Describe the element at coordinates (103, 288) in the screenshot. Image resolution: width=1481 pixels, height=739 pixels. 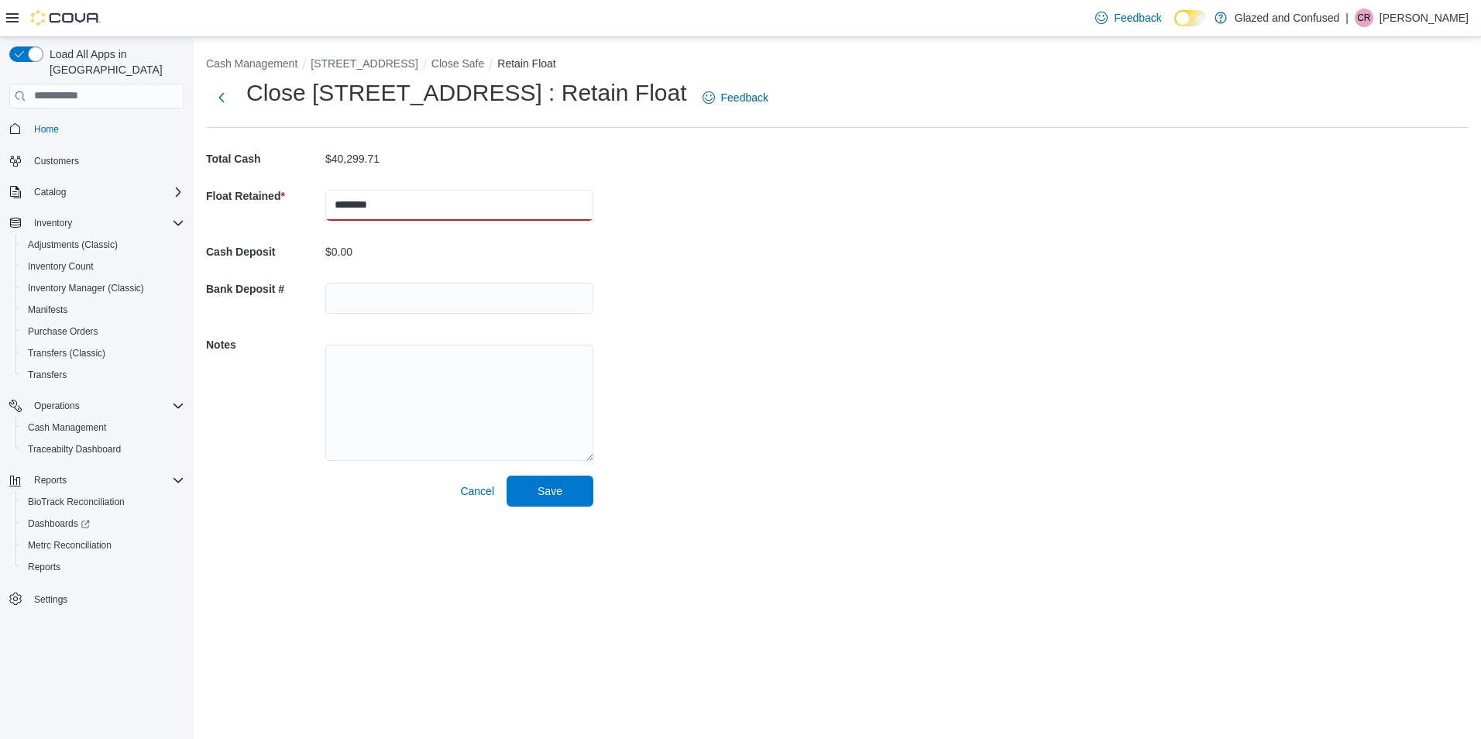
I see `button: Inventory Manager (Classic)` at that location.